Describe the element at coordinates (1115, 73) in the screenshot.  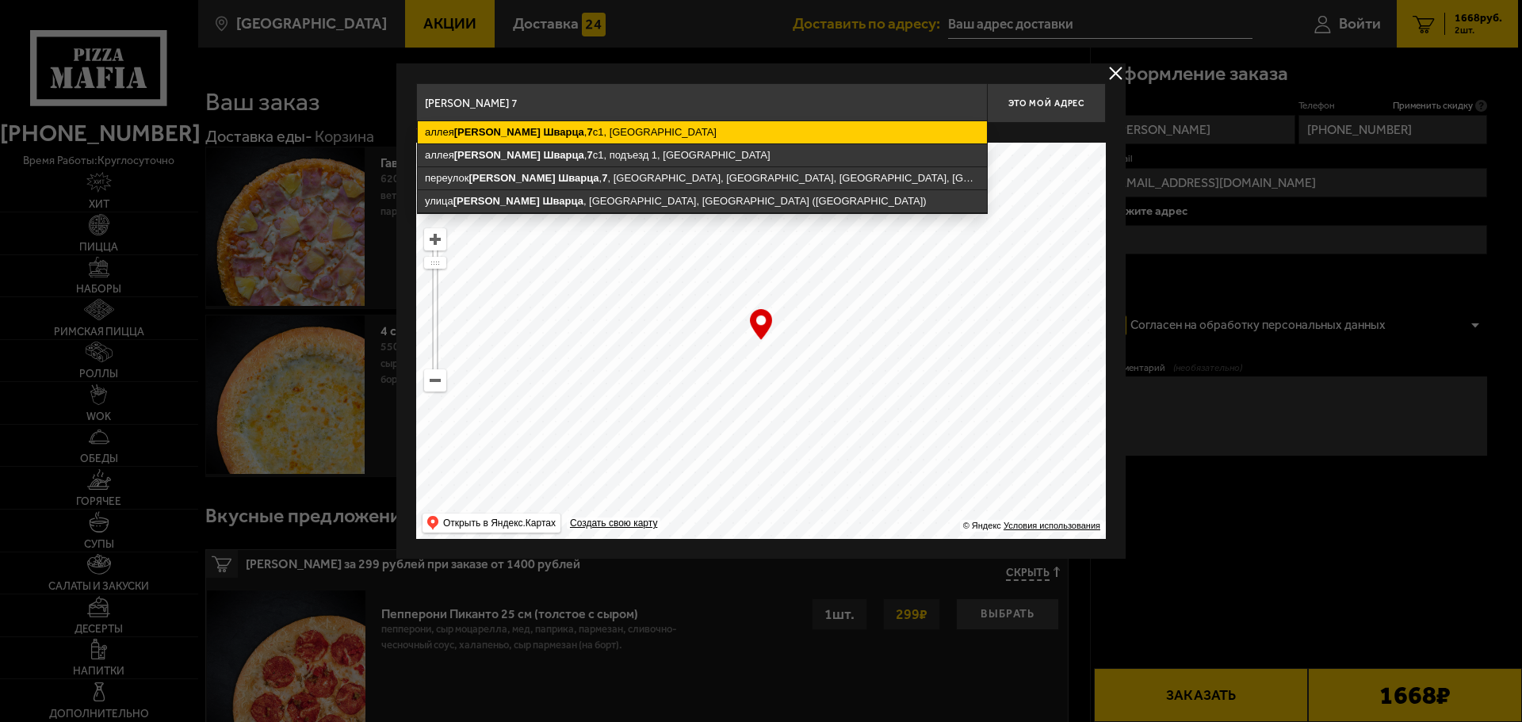
I see `button: delivery type` at that location.